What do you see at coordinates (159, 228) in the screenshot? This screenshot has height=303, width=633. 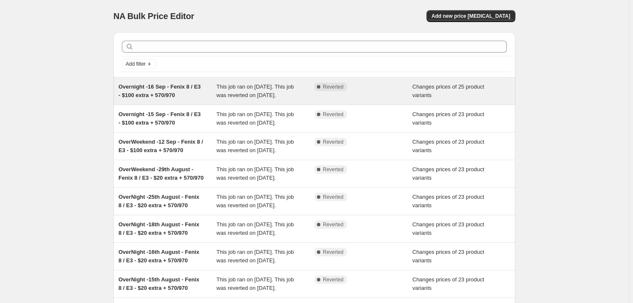 I see `span: OverNight -18th August - Fenix 8 / E3 - $20 extra + 570/970` at bounding box center [159, 228].